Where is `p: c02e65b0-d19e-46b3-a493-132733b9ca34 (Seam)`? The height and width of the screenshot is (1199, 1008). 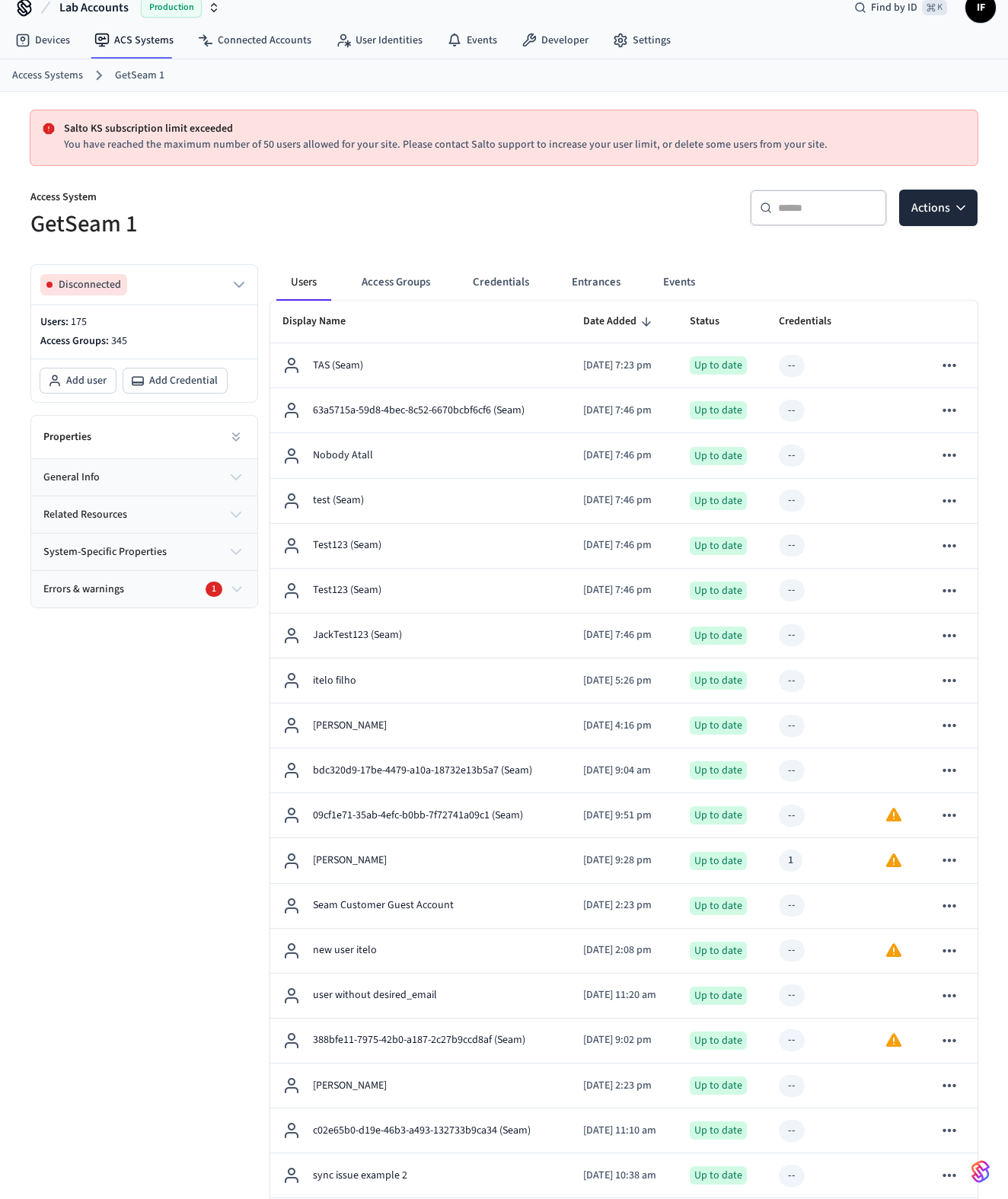
p: c02e65b0-d19e-46b3-a493-132733b9ca34 (Seam) is located at coordinates (421, 1131).